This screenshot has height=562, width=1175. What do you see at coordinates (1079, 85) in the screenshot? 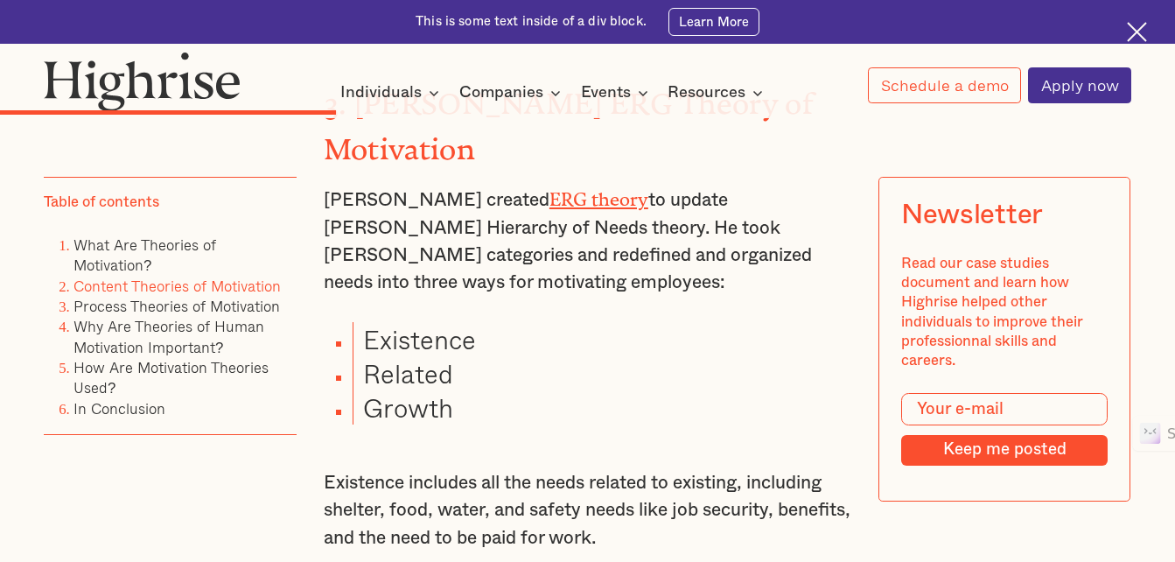
I see `a: Apply now` at bounding box center [1079, 85].